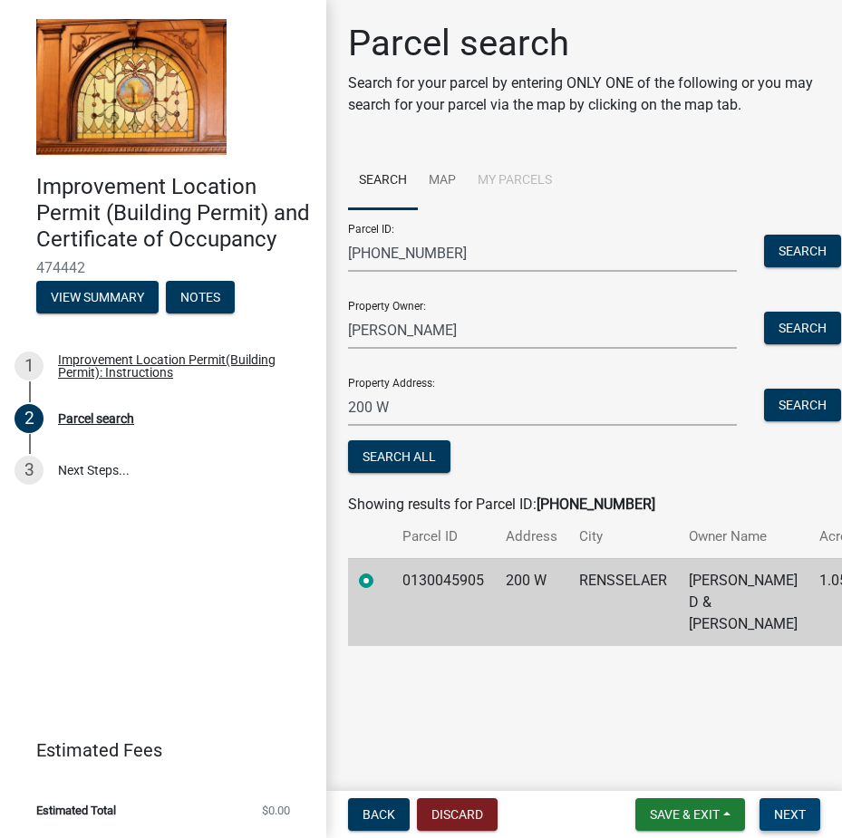  I want to click on div: Improvement Location Permit(Building Permit): Instructions, so click(178, 366).